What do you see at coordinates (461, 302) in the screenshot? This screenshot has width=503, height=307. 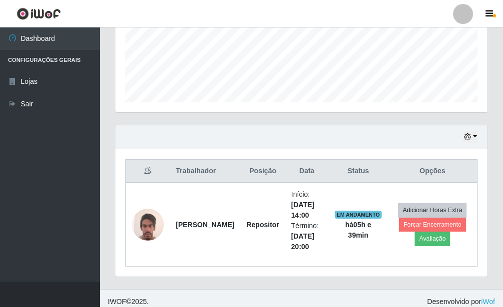 I see `span: Desenvolvido por` at bounding box center [461, 302].